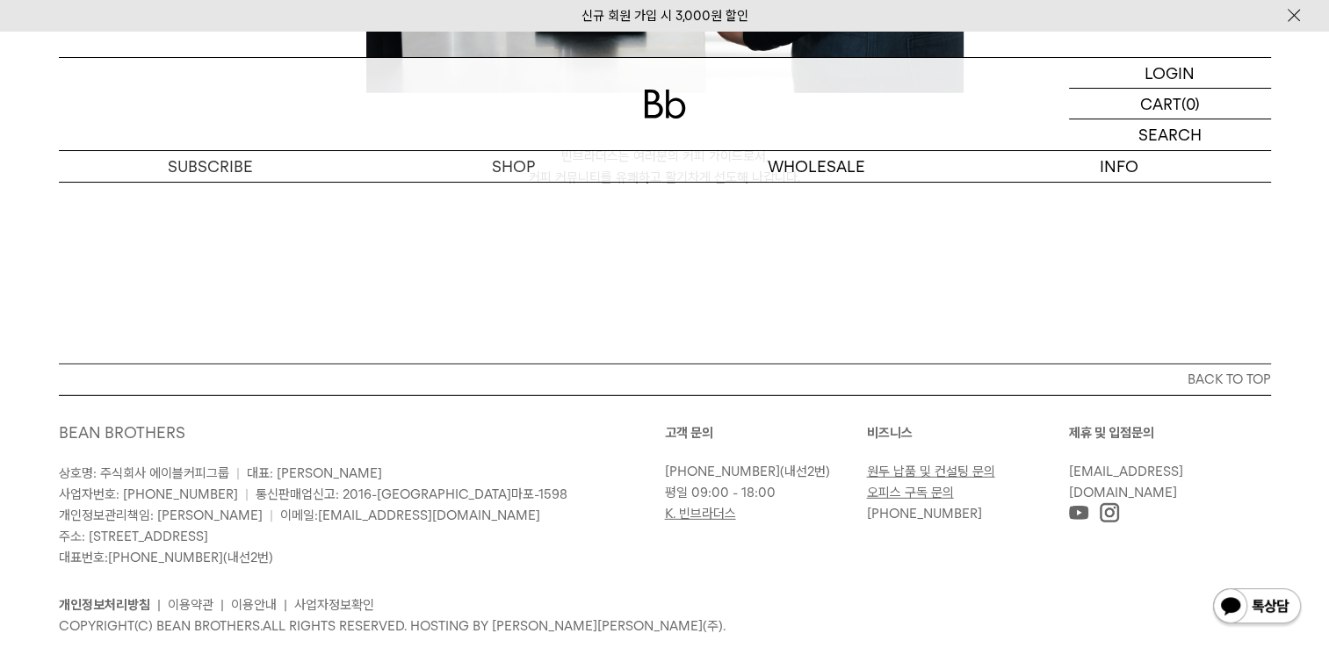 The height and width of the screenshot is (655, 1329). What do you see at coordinates (105, 605) in the screenshot?
I see `a: 개인정보처리방침` at bounding box center [105, 605].